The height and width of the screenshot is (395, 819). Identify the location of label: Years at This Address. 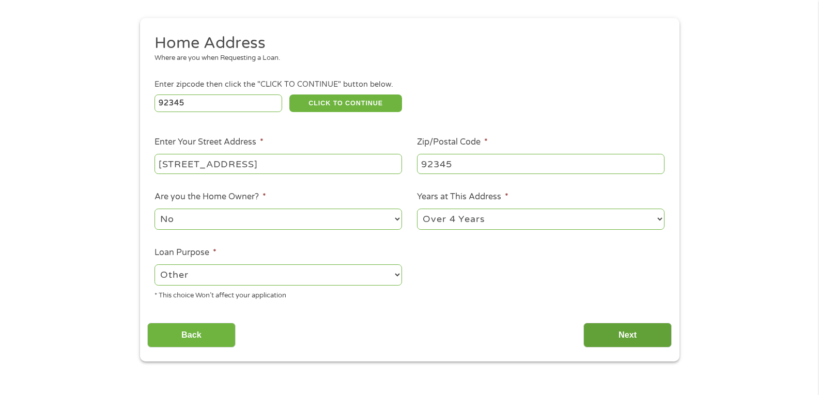
(463, 197).